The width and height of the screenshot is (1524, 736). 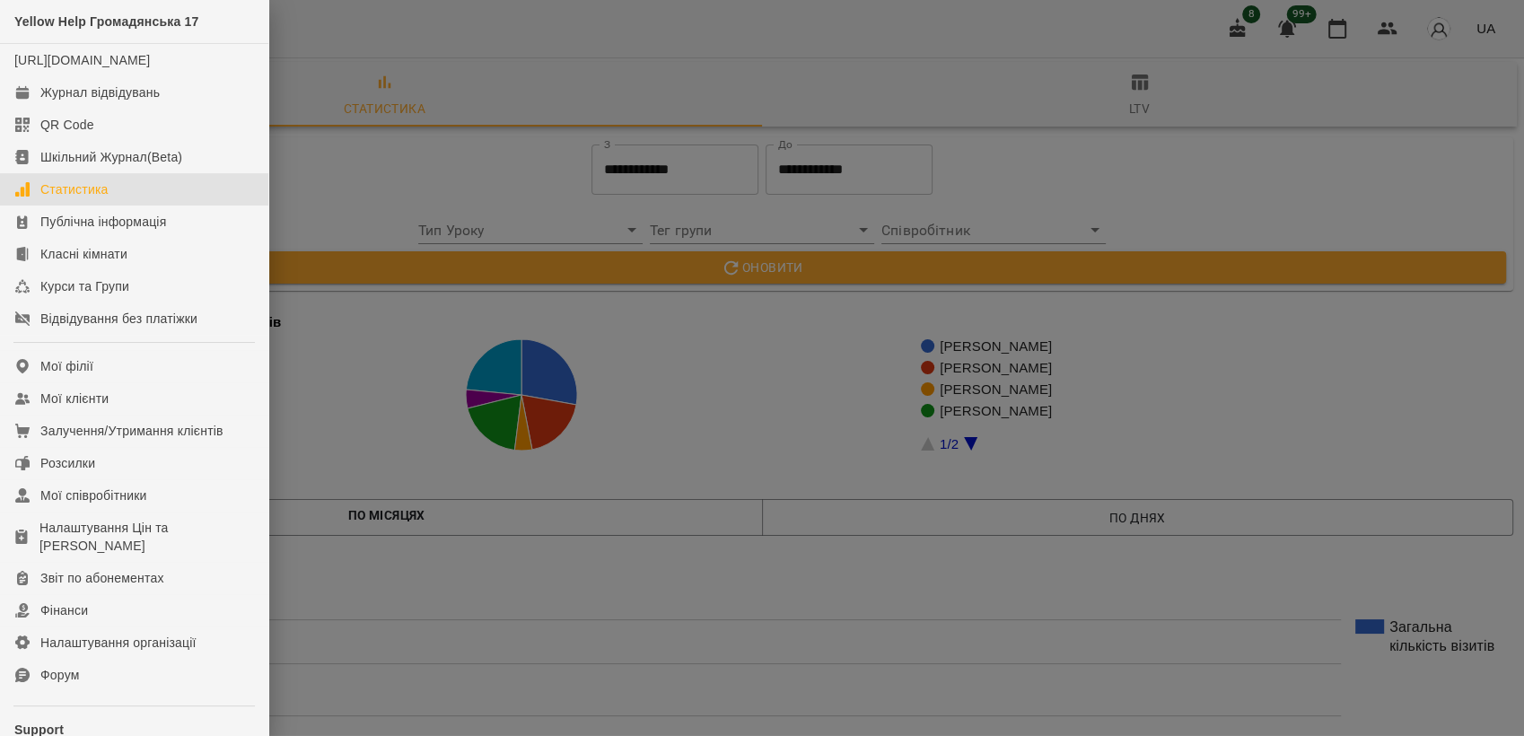 What do you see at coordinates (83, 254) in the screenshot?
I see `div: Класні кімнати` at bounding box center [83, 254].